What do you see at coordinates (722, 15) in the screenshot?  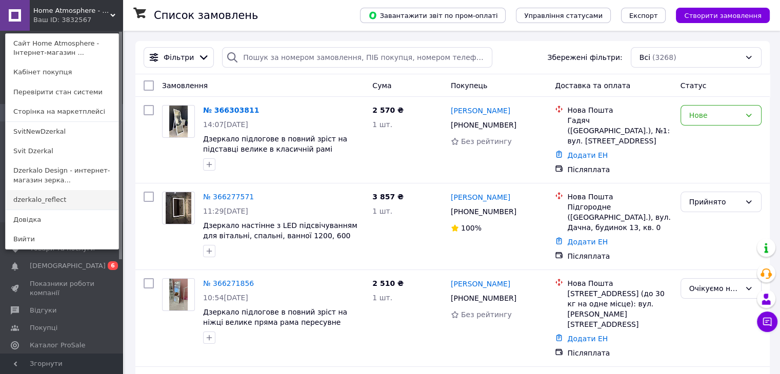 I see `span: Створити замовлення` at bounding box center [722, 15].